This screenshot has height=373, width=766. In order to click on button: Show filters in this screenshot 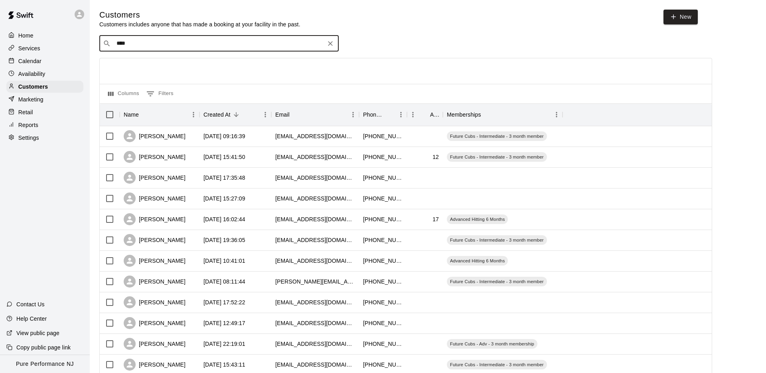, I will do `click(160, 94)`.